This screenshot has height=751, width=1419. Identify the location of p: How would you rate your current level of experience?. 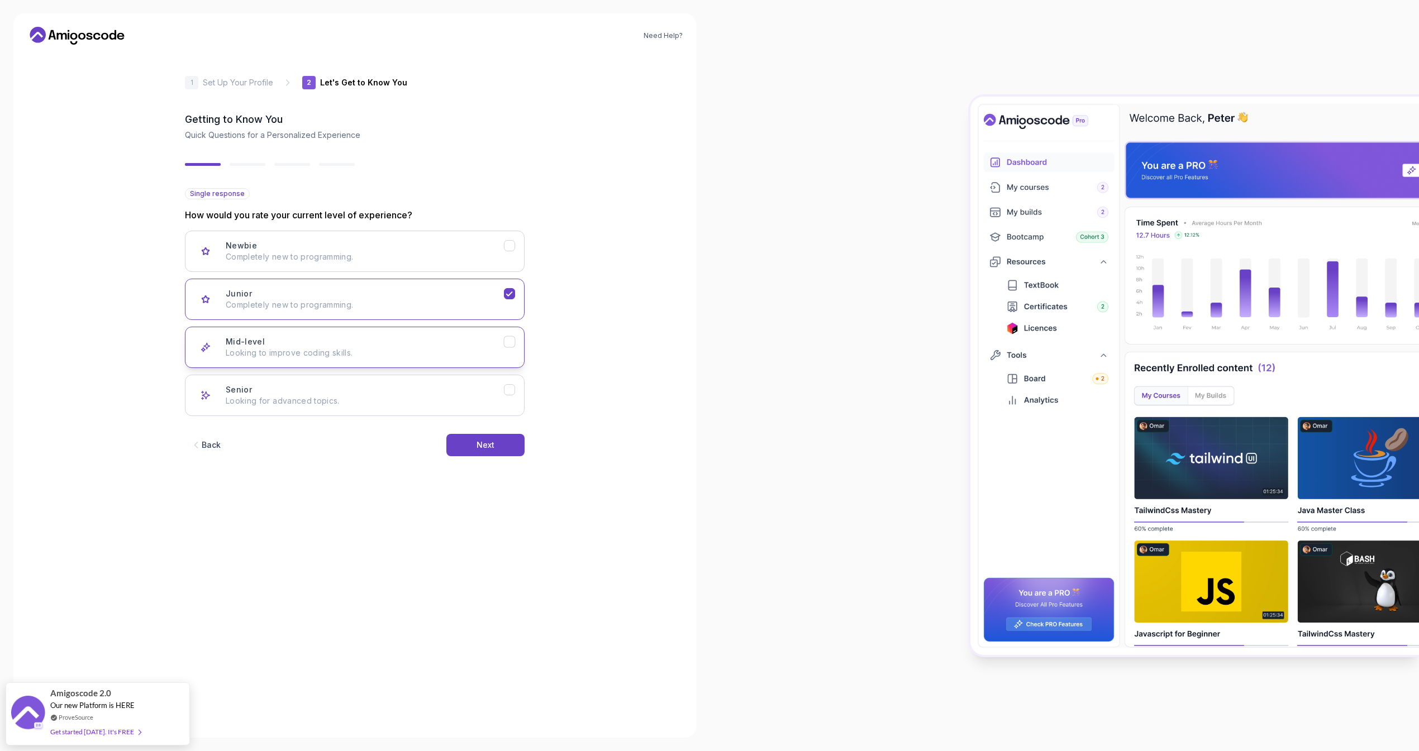
(355, 215).